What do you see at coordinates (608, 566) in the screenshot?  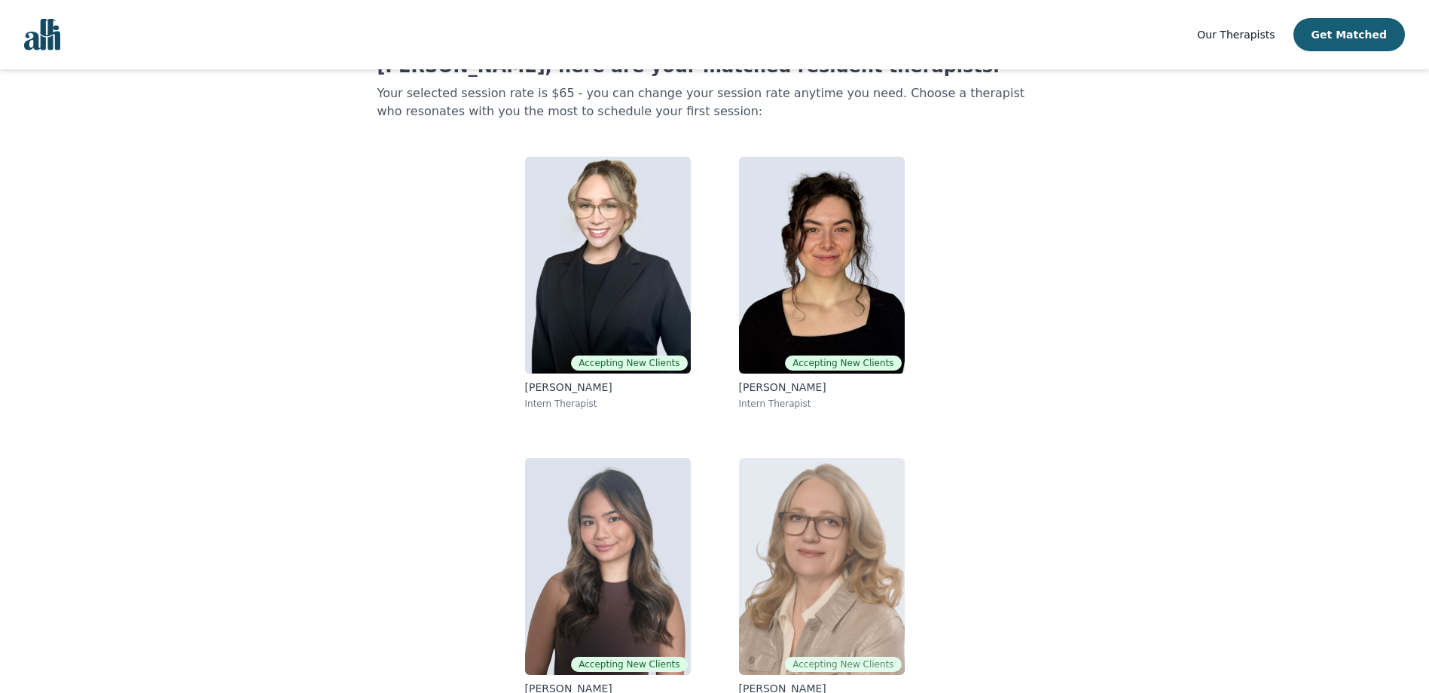 I see `img: Noreen Clare Tibudan` at bounding box center [608, 566].